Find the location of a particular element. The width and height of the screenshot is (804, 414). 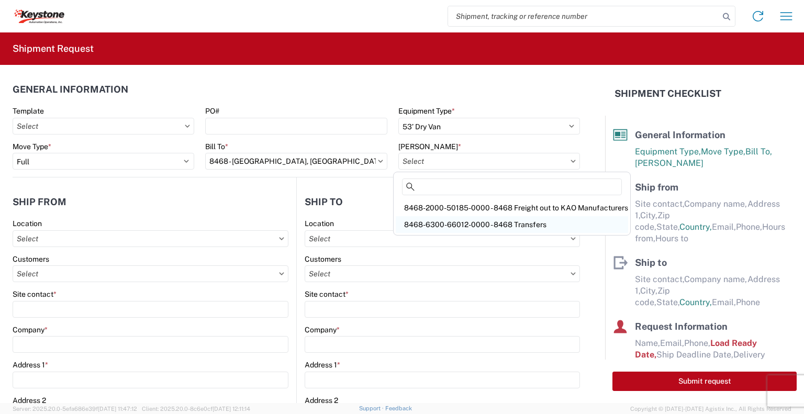

button: Submit request is located at coordinates (704, 381).